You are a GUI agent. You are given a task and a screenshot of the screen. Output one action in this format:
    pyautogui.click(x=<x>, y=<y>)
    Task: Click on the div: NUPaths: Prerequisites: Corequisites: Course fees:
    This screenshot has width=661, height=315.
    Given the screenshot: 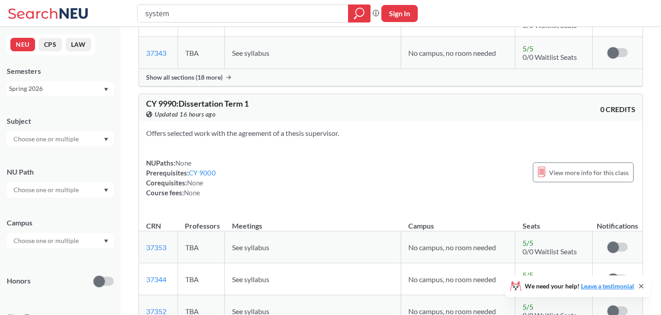 What is the action you would take?
    pyautogui.click(x=181, y=178)
    